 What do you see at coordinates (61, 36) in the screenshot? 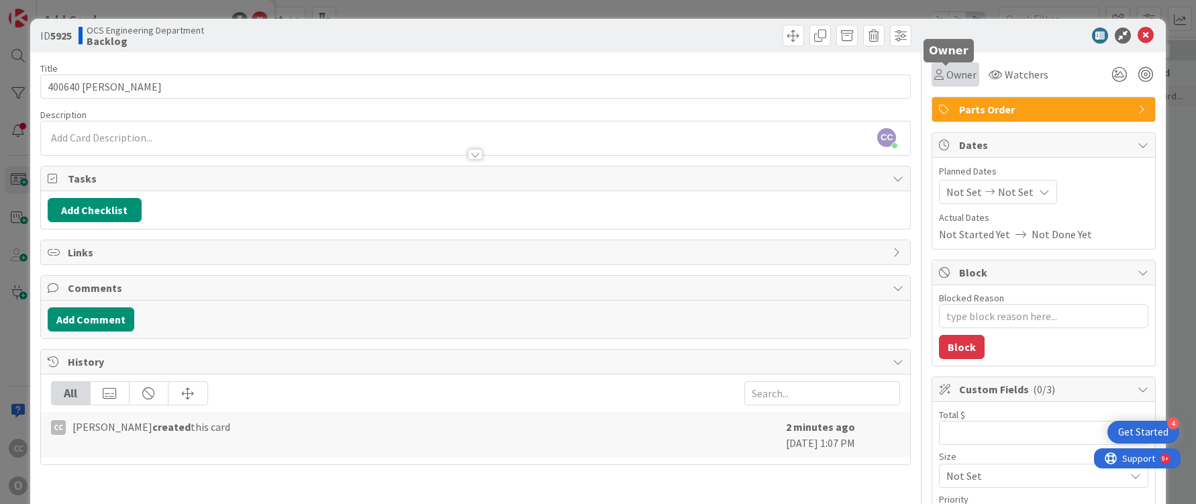
I see `b: 5925` at bounding box center [61, 36].